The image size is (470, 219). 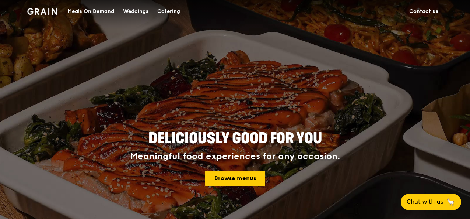 I want to click on div: Weddings, so click(x=136, y=11).